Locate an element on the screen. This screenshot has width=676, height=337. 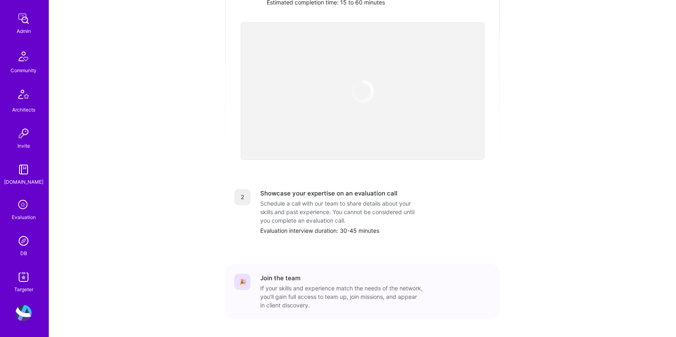
div: 2 is located at coordinates (242, 197).